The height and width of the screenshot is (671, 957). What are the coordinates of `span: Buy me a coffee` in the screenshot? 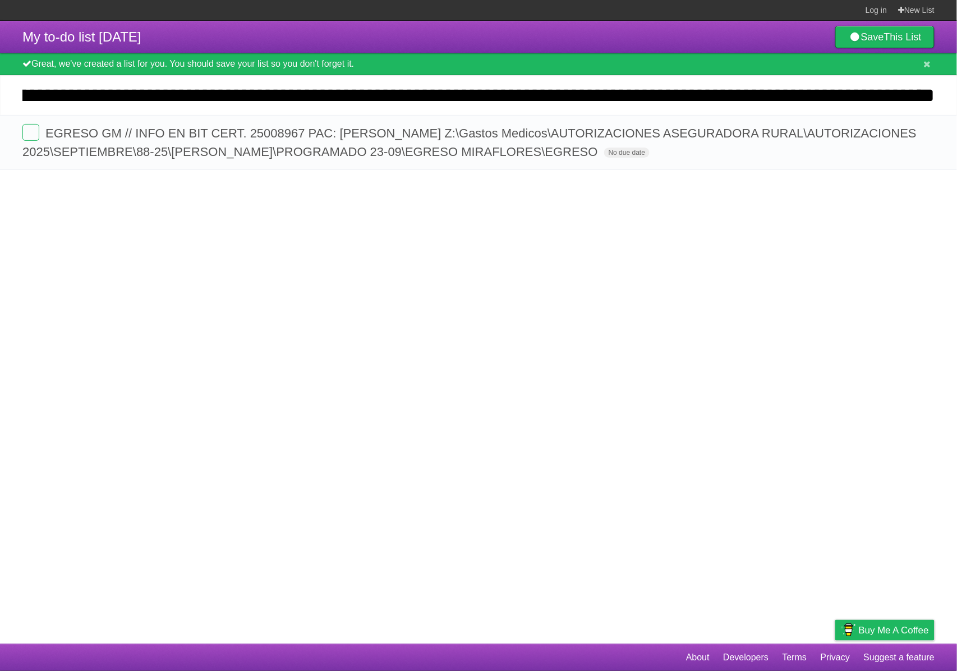 It's located at (894, 630).